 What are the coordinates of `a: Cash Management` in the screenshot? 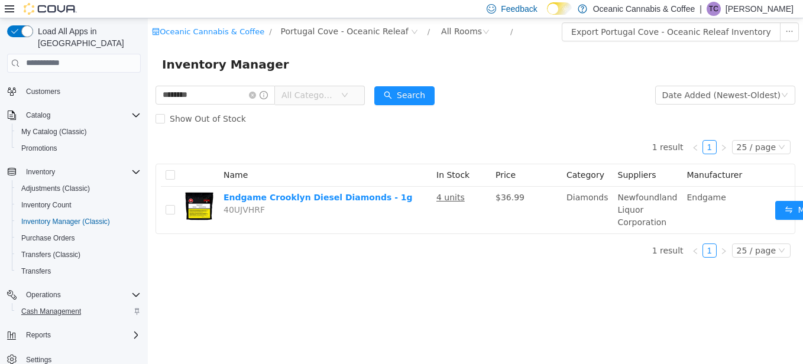 It's located at (51, 312).